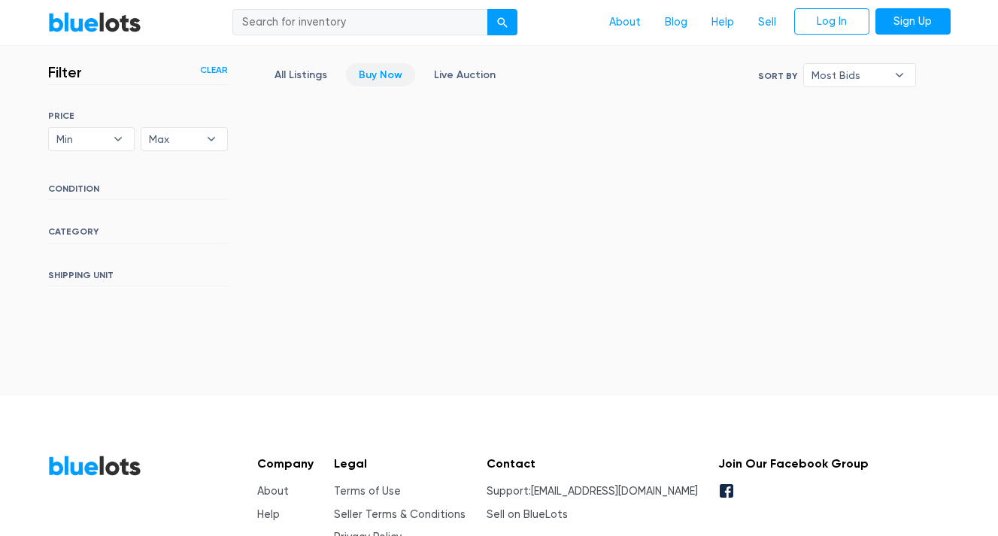  I want to click on h5: Join Our Facebook Group, so click(794, 463).